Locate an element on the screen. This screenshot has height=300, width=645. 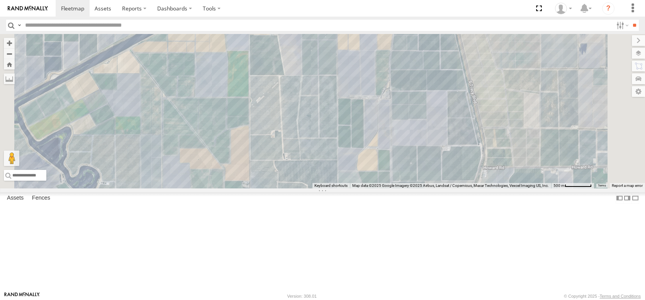
label: Dock Summary Table to the Right is located at coordinates (627, 198).